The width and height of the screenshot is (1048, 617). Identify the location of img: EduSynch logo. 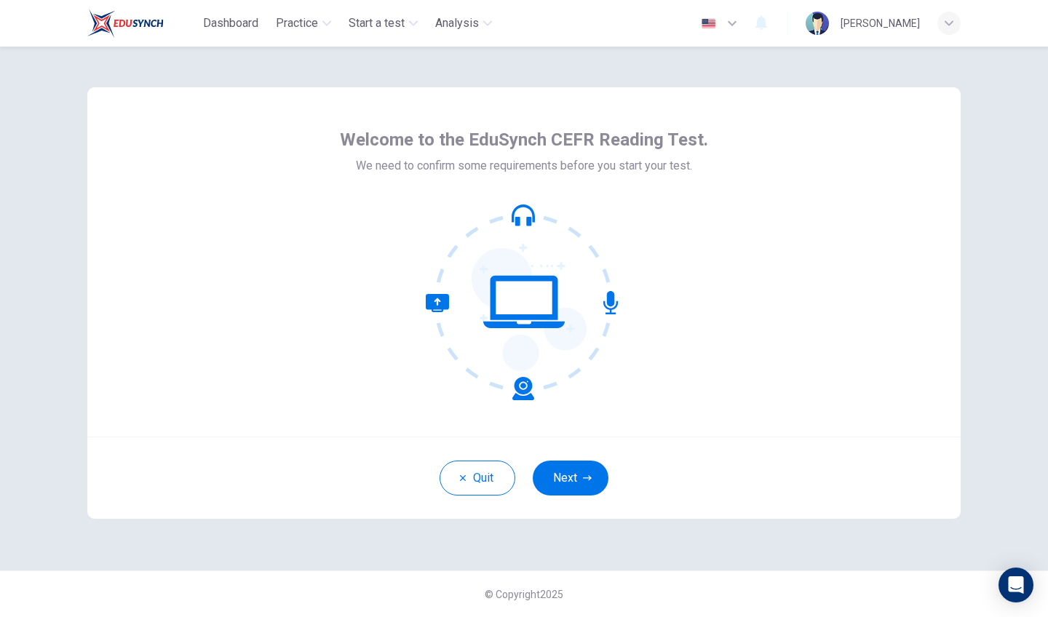
(125, 23).